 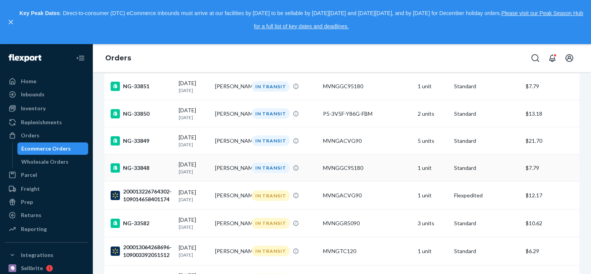 What do you see at coordinates (29, 175) in the screenshot?
I see `div: Parcel` at bounding box center [29, 175].